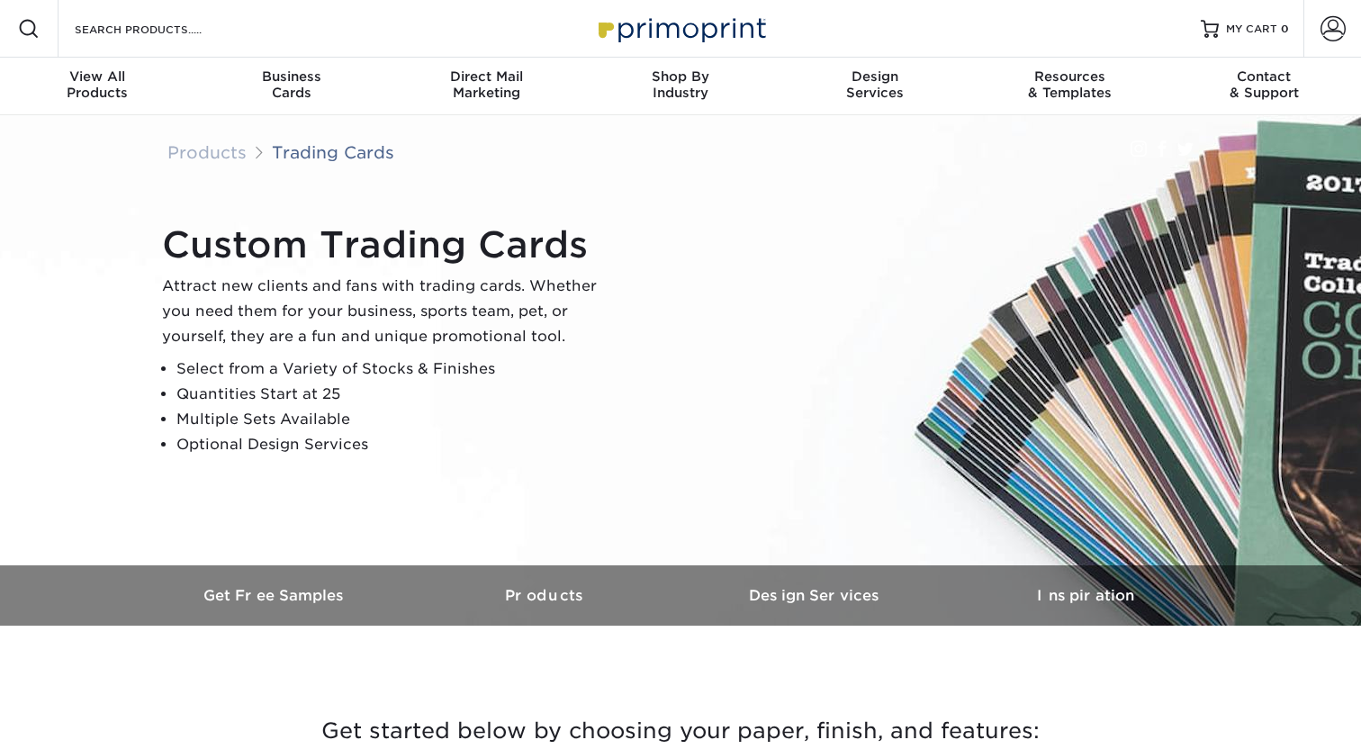  What do you see at coordinates (1086, 595) in the screenshot?
I see `a: Inspiration` at bounding box center [1086, 595].